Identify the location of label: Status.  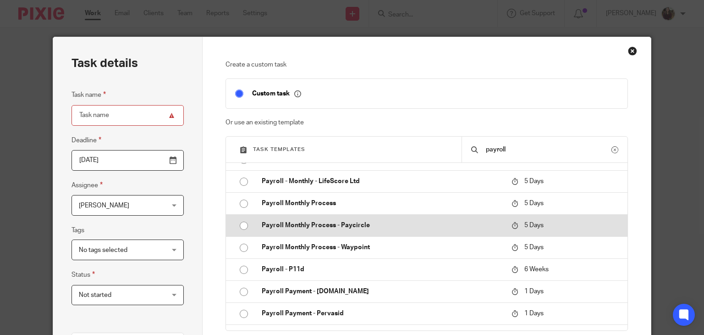
(83, 274).